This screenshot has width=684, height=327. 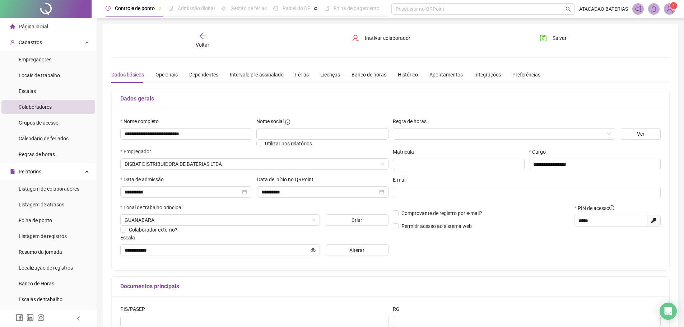 What do you see at coordinates (196, 8) in the screenshot?
I see `span: Admissão digital` at bounding box center [196, 8].